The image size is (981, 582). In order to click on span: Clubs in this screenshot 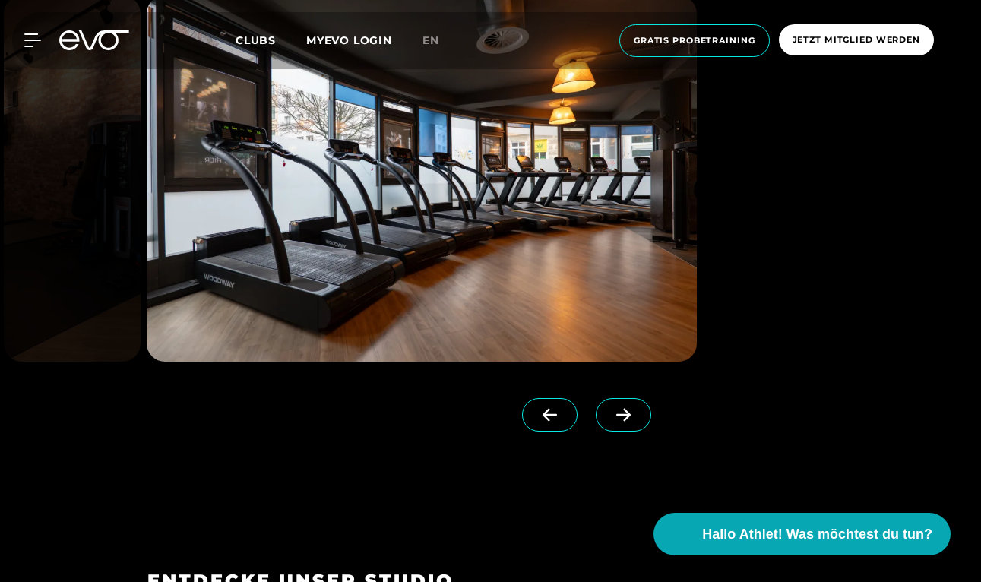, I will do `click(255, 40)`.